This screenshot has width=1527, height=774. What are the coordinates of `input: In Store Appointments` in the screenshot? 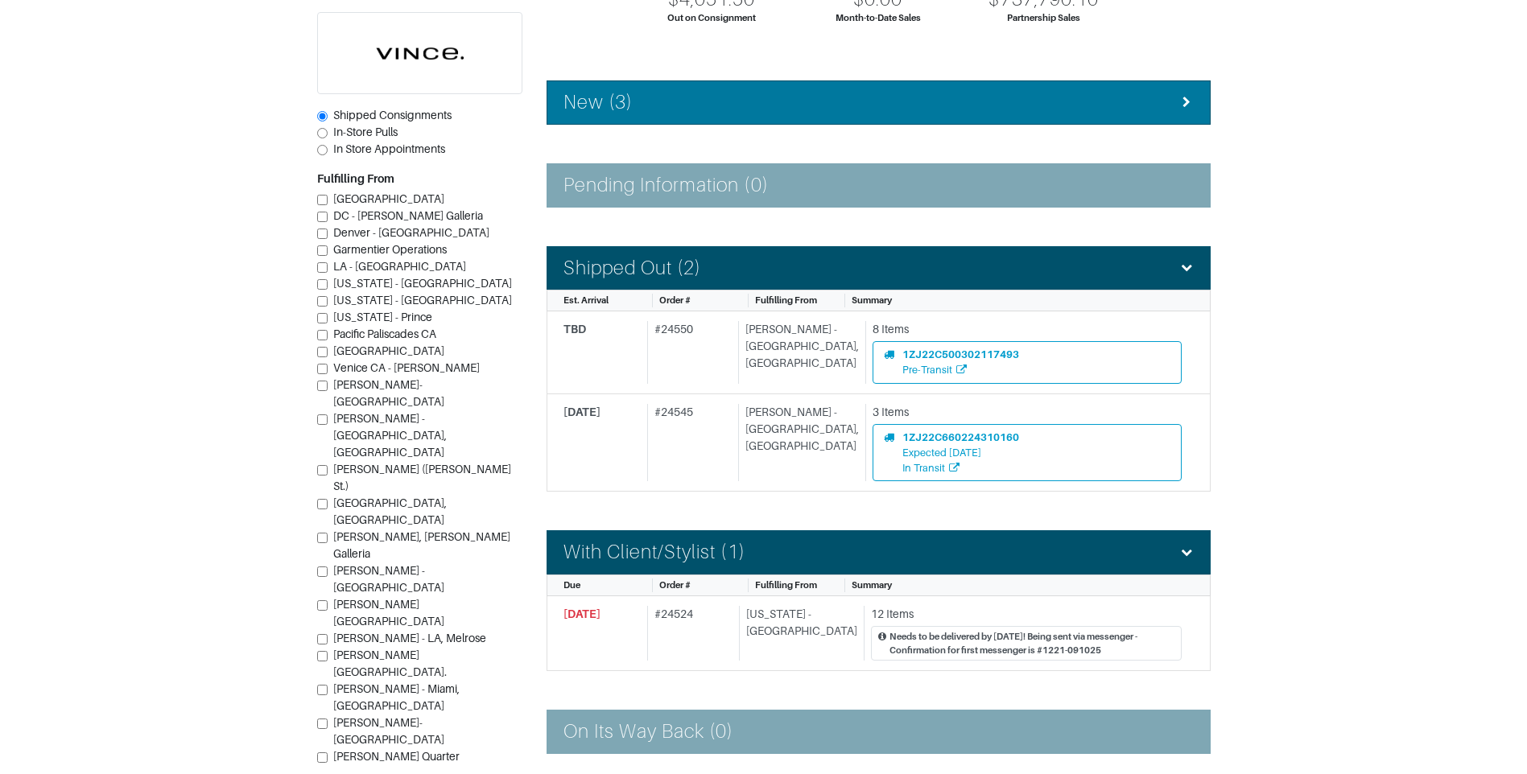 It's located at (322, 150).